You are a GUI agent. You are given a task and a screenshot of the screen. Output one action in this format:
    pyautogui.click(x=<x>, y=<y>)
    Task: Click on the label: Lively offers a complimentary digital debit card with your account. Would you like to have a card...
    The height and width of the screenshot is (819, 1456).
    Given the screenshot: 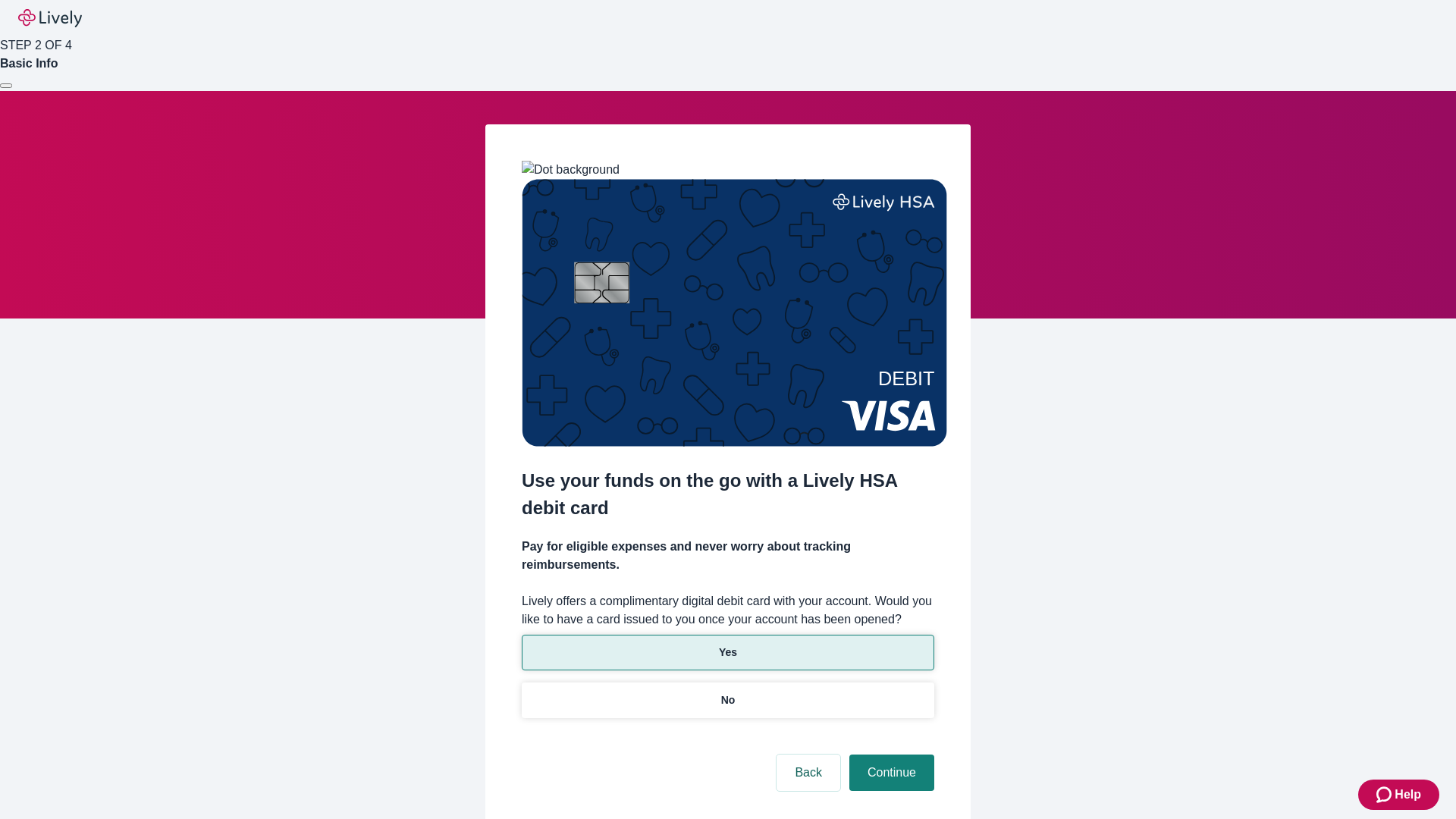 What is the action you would take?
    pyautogui.click(x=728, y=611)
    